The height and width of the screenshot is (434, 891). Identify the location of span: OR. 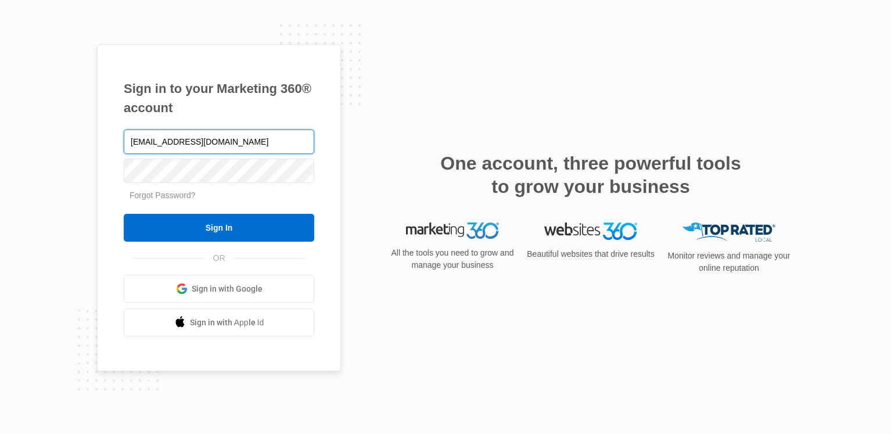
(219, 258).